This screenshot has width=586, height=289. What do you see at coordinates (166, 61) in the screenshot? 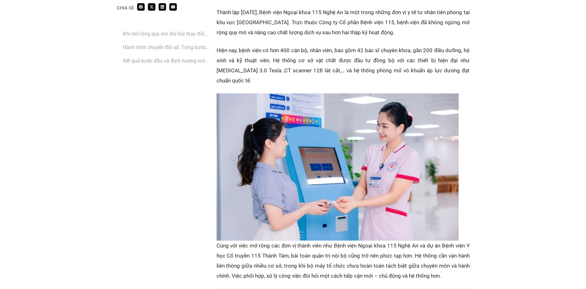
I see `a: ‏Kết quả bước đầu và định hướng mở rộng chuyển đổi số` at bounding box center [166, 61].